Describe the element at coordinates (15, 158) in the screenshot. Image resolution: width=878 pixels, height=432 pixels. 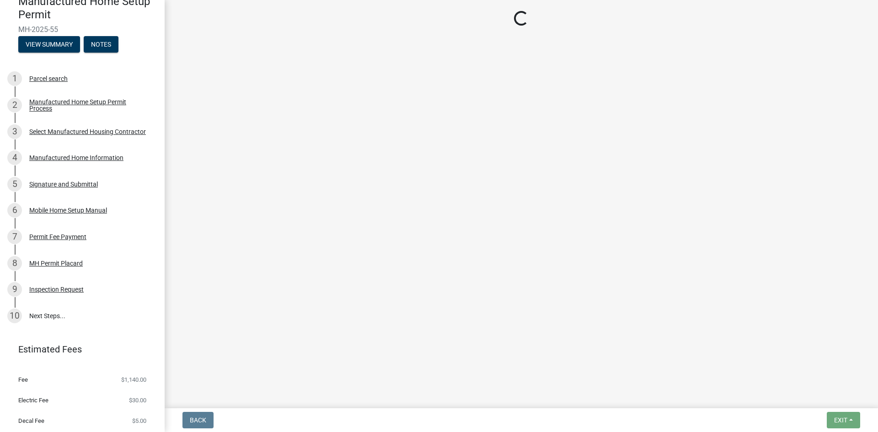
I see `div: 4` at that location.